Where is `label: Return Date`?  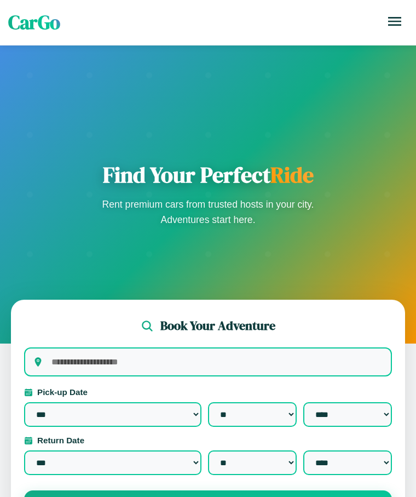
label: Return Date is located at coordinates (208, 440).